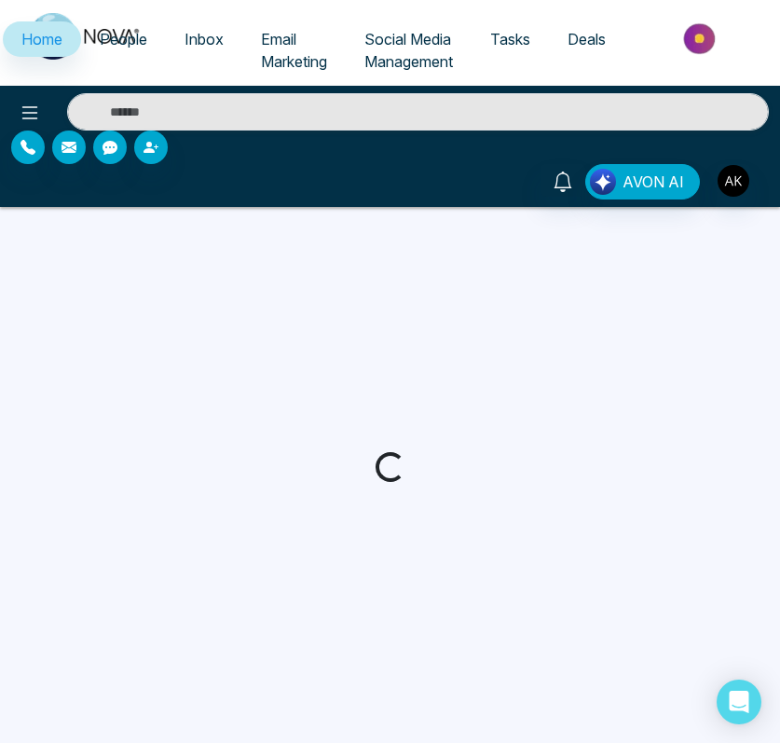 The image size is (780, 743). I want to click on span: Inbox, so click(204, 39).